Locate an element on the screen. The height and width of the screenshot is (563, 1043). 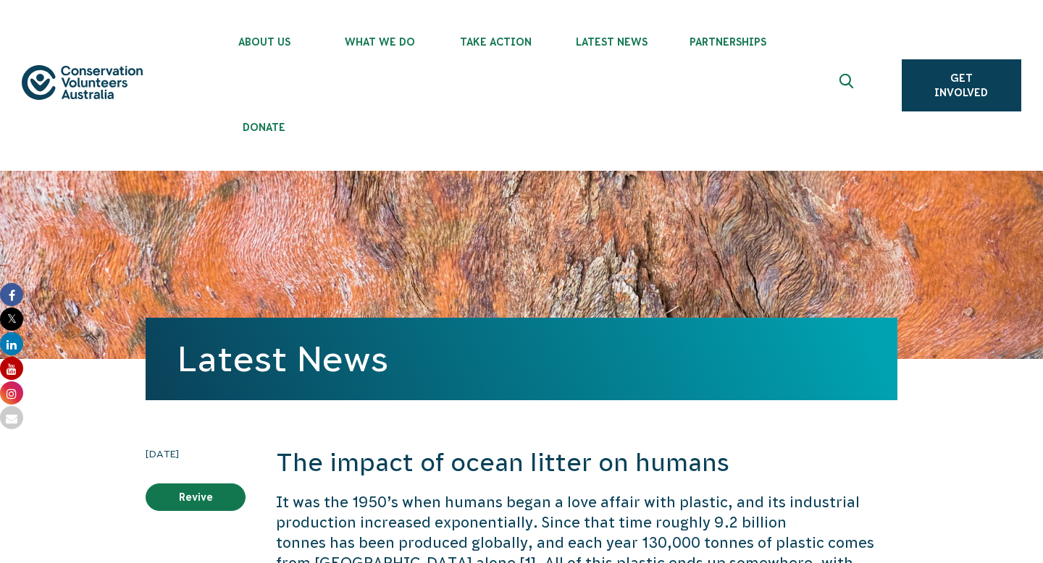
img: logo.svg is located at coordinates (82, 83).